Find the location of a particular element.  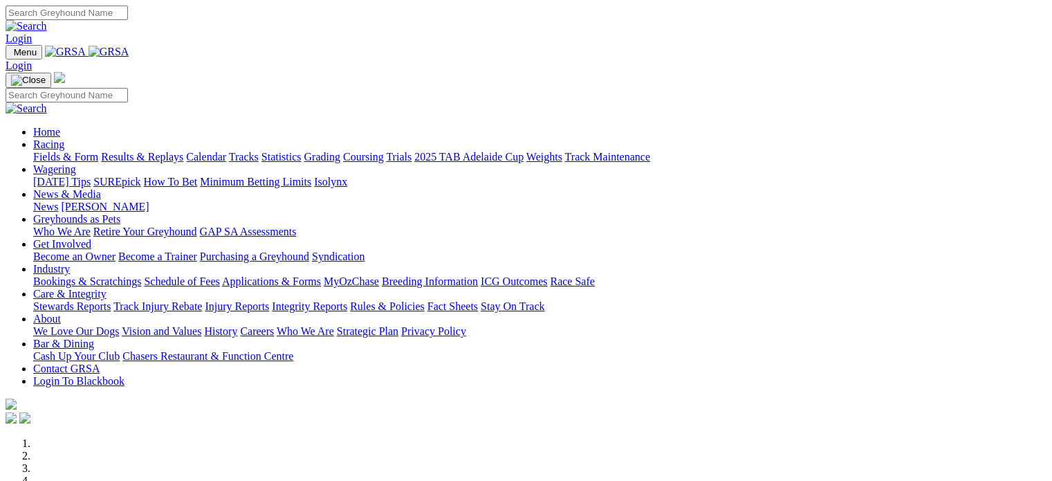

a: Calendar is located at coordinates (206, 156).